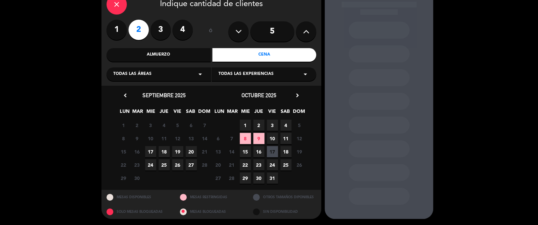 The image size is (538, 225). What do you see at coordinates (159, 55) in the screenshot?
I see `div: Almuerzo` at bounding box center [159, 55].